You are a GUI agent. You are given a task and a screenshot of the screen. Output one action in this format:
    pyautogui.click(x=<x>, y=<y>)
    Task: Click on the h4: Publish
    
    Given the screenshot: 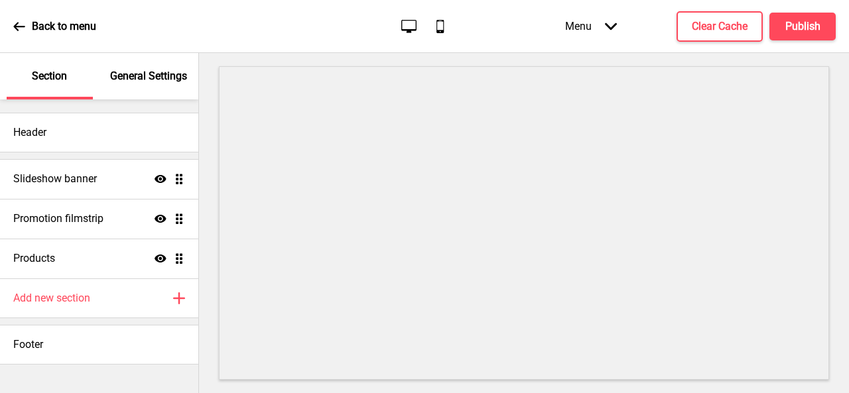 What is the action you would take?
    pyautogui.click(x=802, y=27)
    